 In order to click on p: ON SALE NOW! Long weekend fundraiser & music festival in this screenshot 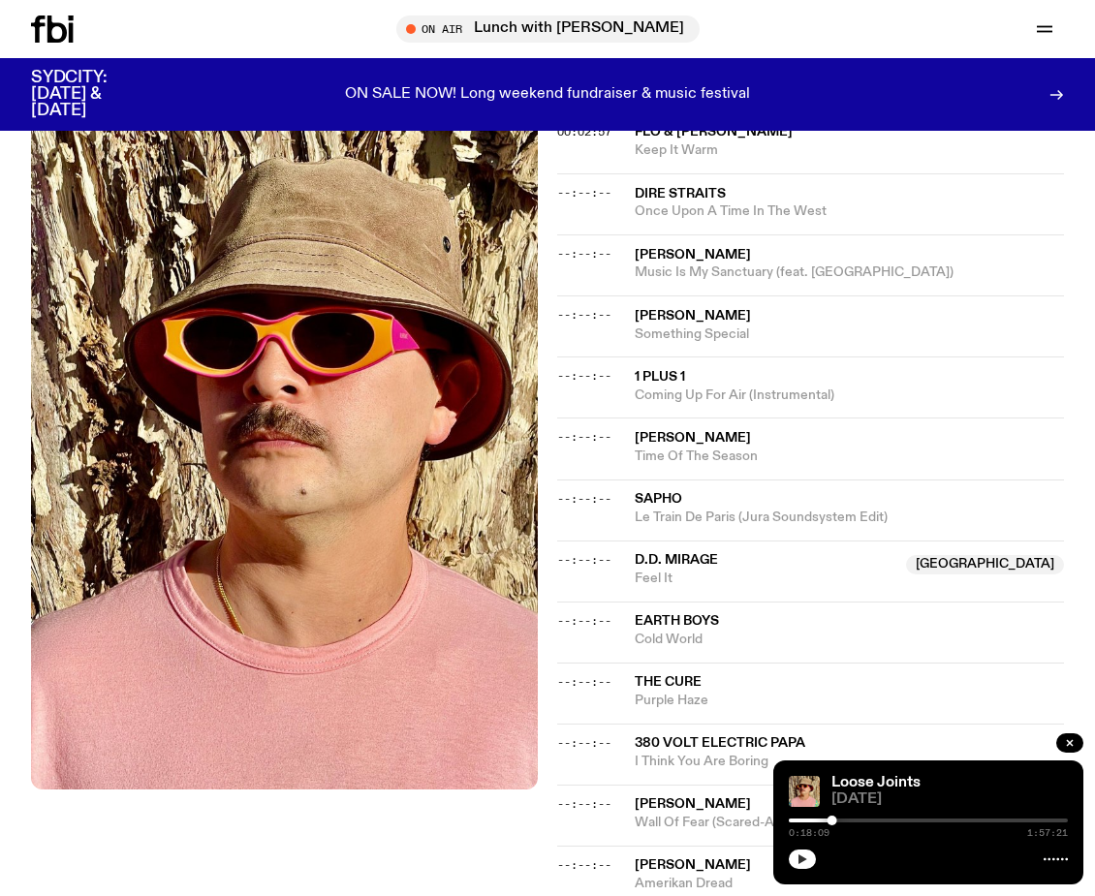, I will do `click(547, 95)`.